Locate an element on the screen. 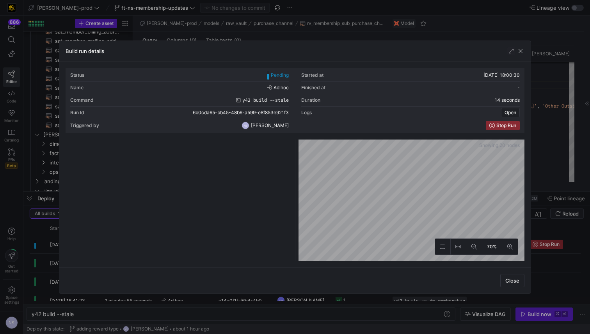  y42-duration: 14 seconds is located at coordinates (507, 100).